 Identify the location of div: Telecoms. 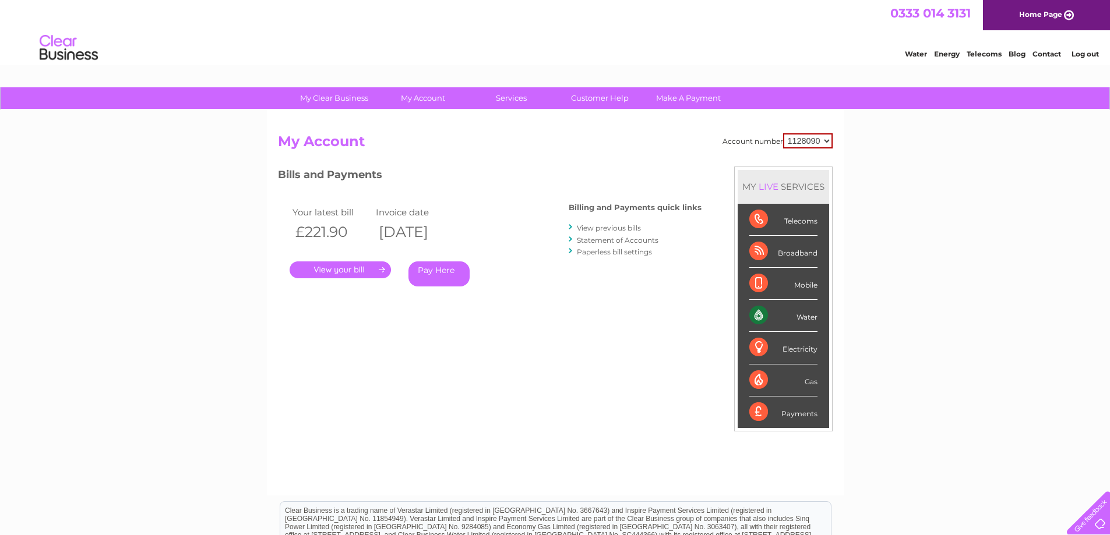
(783, 220).